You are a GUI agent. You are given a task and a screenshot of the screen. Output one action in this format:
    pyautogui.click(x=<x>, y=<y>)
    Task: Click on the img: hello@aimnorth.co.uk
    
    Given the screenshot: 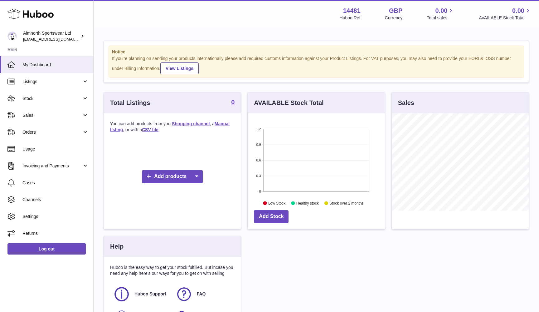 What is the action you would take?
    pyautogui.click(x=12, y=36)
    